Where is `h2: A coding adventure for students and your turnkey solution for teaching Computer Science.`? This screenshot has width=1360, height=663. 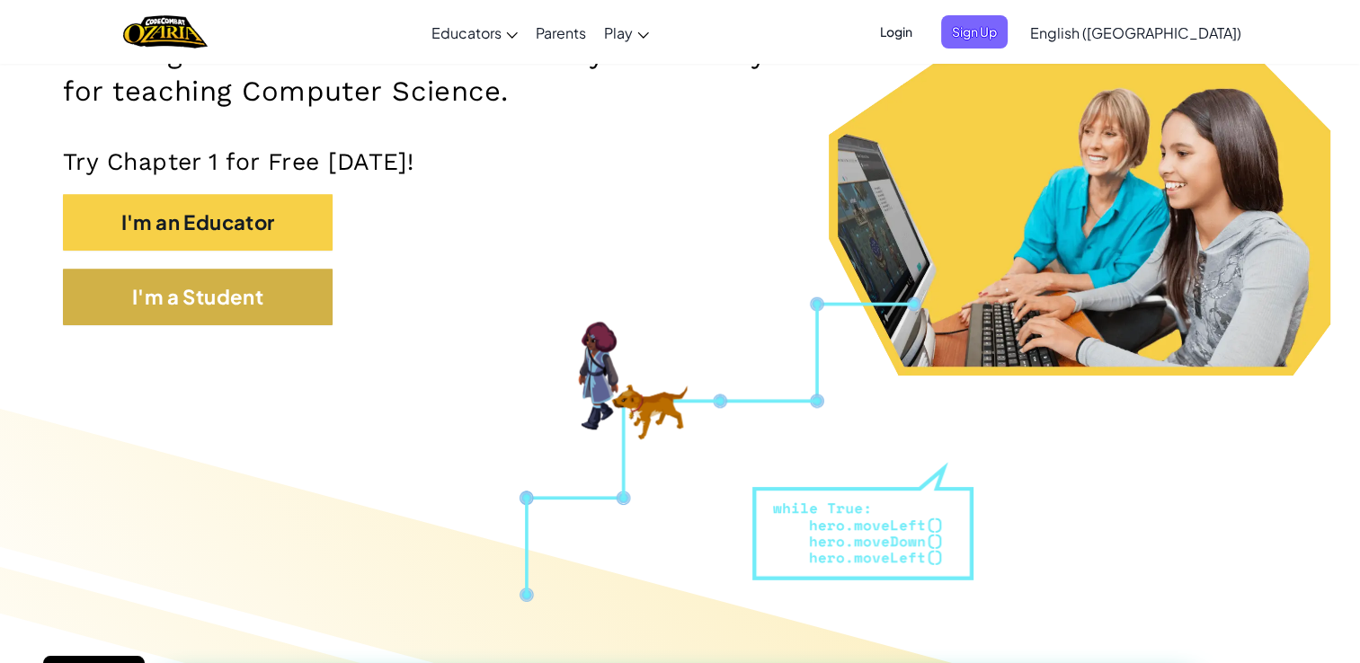
h2: A coding adventure for students and your turnkey solution for teaching Computer Science. is located at coordinates (476, 73).